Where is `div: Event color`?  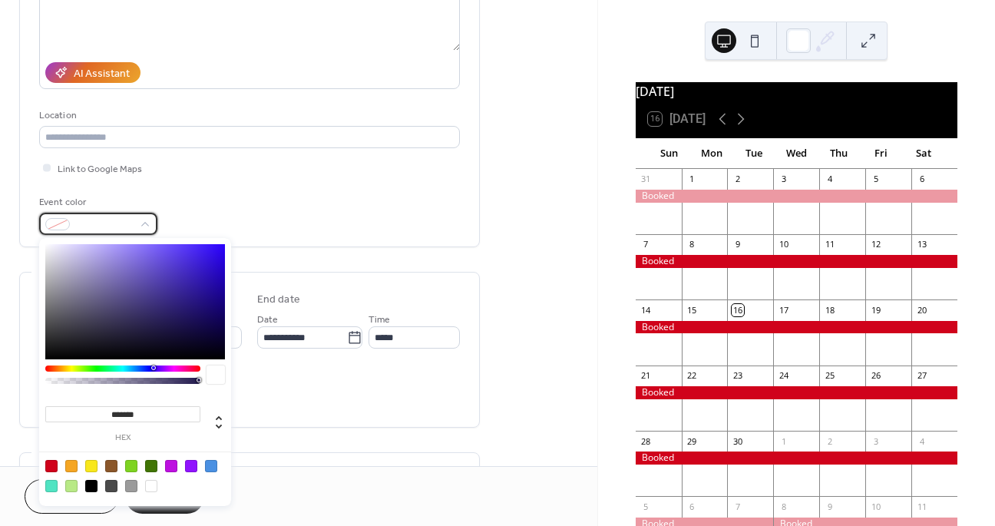
div: Event color is located at coordinates (97, 202).